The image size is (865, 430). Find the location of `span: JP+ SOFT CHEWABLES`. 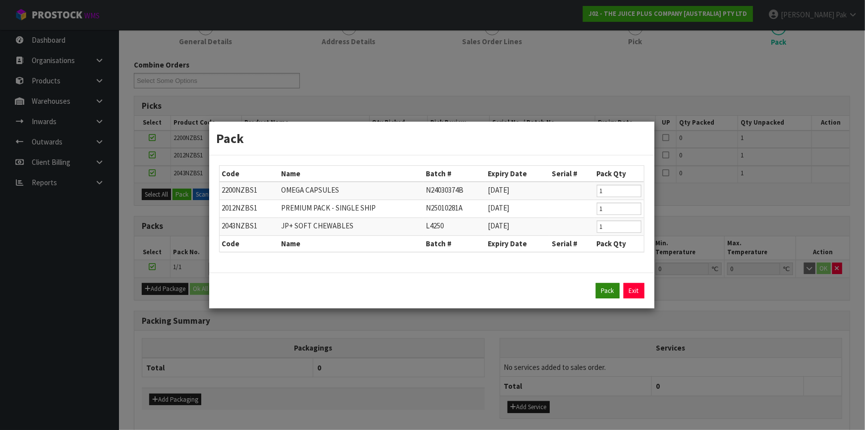

span: JP+ SOFT CHEWABLES is located at coordinates (317, 225).